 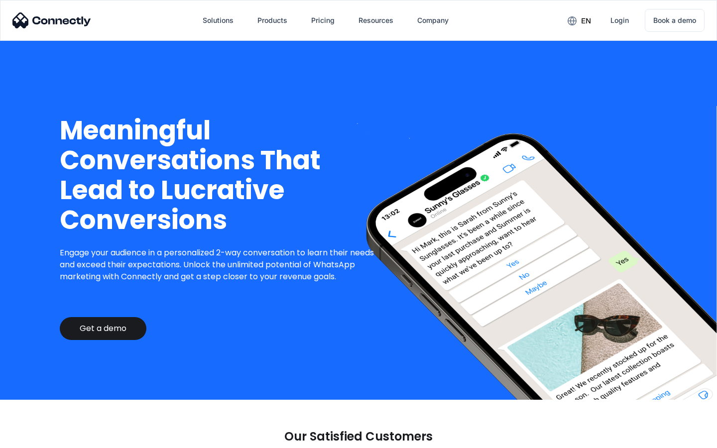 I want to click on h1: Meaningful Conversations That Lead to Lucrative Conversions, so click(x=221, y=175).